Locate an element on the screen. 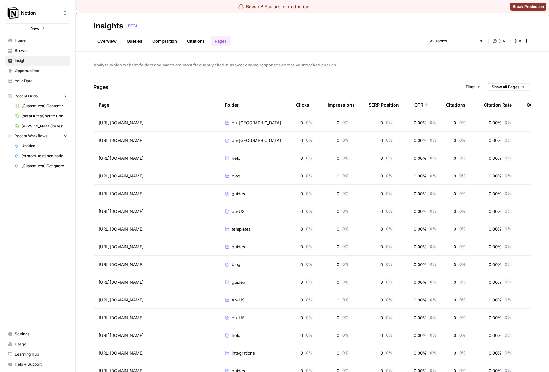 The width and height of the screenshot is (549, 372). button: New is located at coordinates (38, 28).